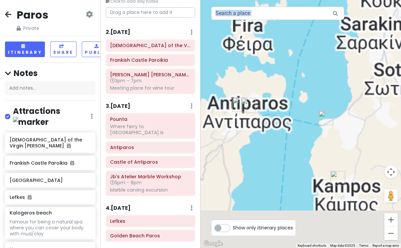  Describe the element at coordinates (31, 213) in the screenshot. I see `h6: Kalogeros beach` at that location.